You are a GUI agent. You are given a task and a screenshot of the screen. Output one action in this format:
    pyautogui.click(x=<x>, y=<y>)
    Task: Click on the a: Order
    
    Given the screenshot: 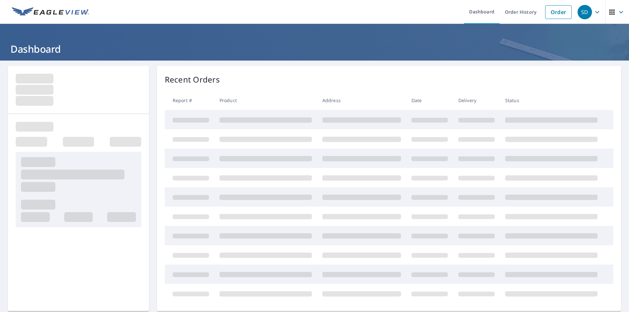 What is the action you would take?
    pyautogui.click(x=558, y=12)
    